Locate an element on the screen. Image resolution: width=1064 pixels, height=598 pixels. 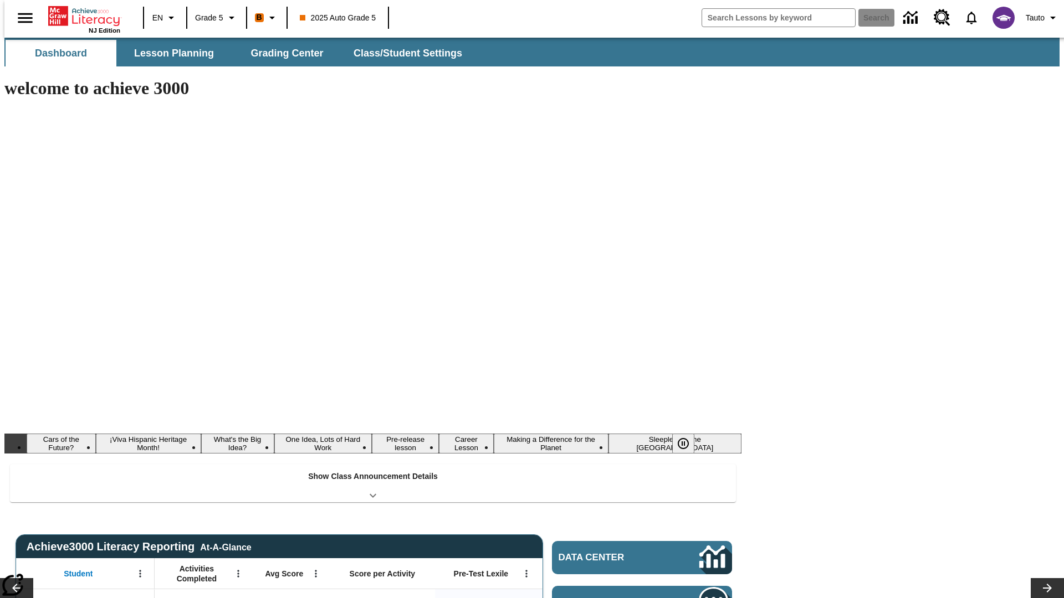
button: Slide 6 Career Lesson is located at coordinates (466, 444).